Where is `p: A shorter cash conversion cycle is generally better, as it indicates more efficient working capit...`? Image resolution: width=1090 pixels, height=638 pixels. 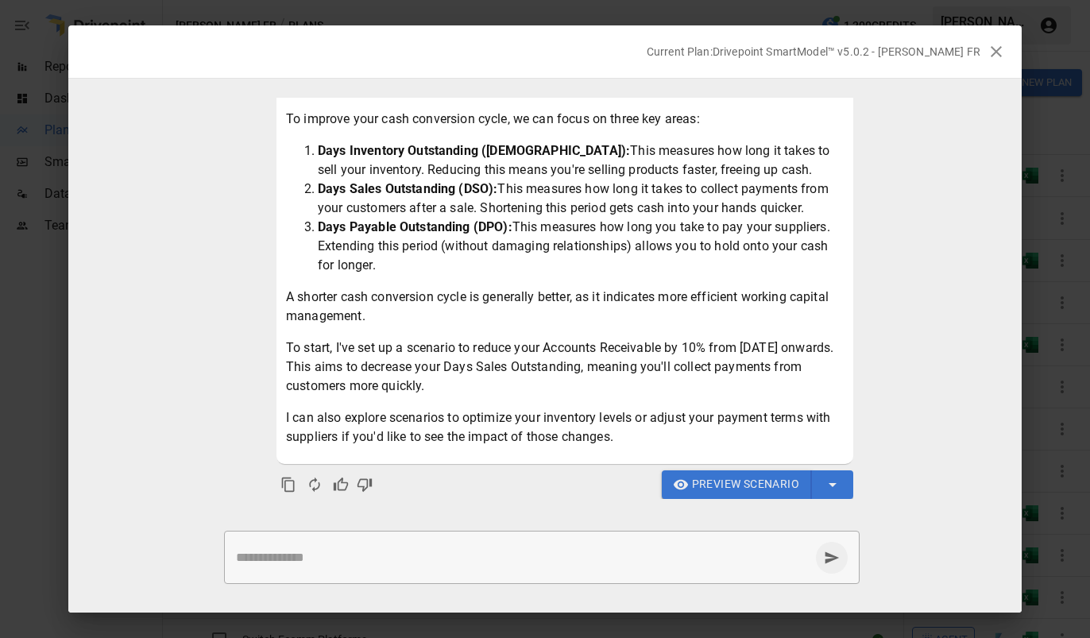 p: A shorter cash conversion cycle is generally better, as it indicates more efficient working capit... is located at coordinates (565, 307).